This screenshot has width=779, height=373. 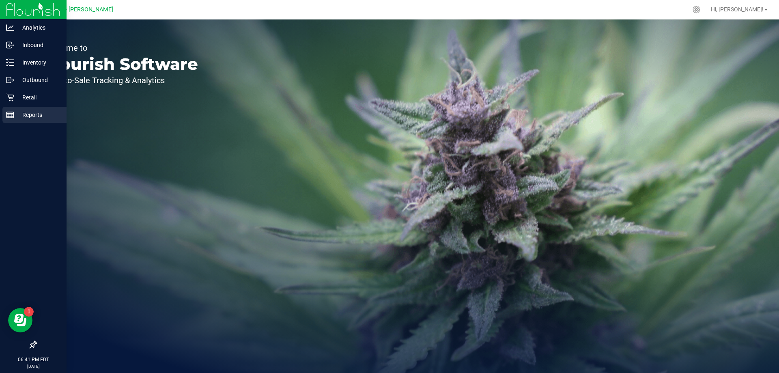 What do you see at coordinates (10, 80) in the screenshot?
I see `inline-svg: Outbound` at bounding box center [10, 80].